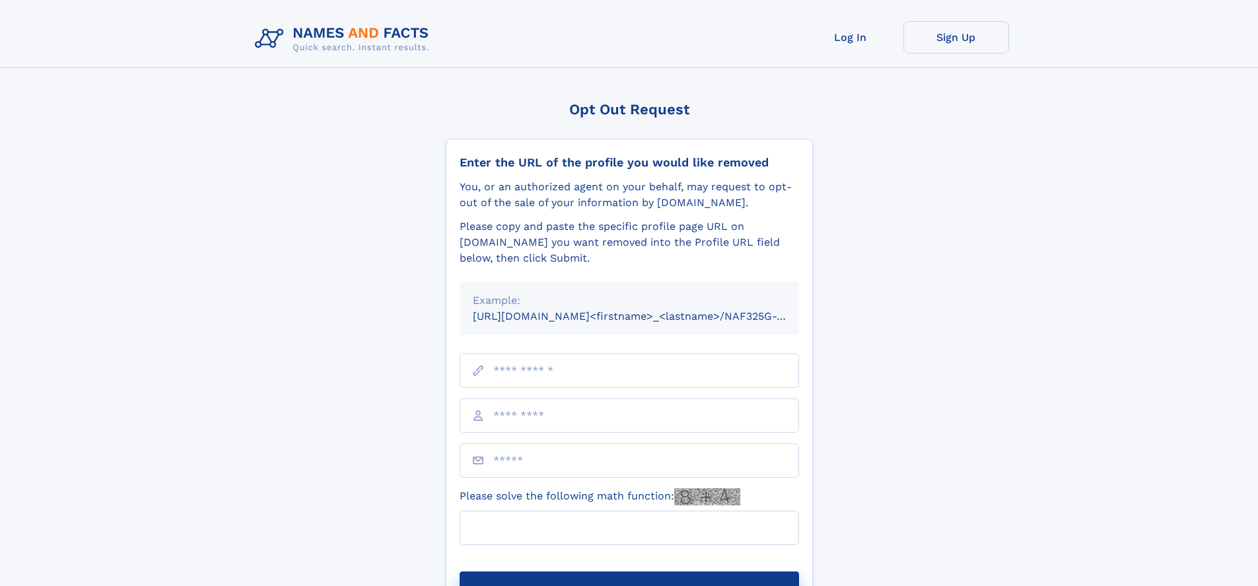  What do you see at coordinates (956, 37) in the screenshot?
I see `a: Sign Up` at bounding box center [956, 37].